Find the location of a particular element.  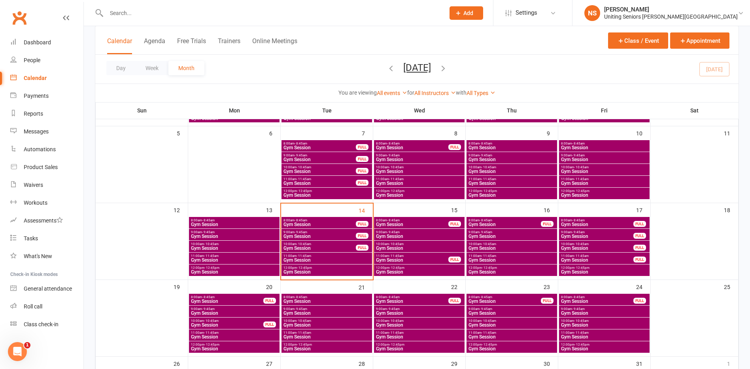

a: People is located at coordinates (47, 60).